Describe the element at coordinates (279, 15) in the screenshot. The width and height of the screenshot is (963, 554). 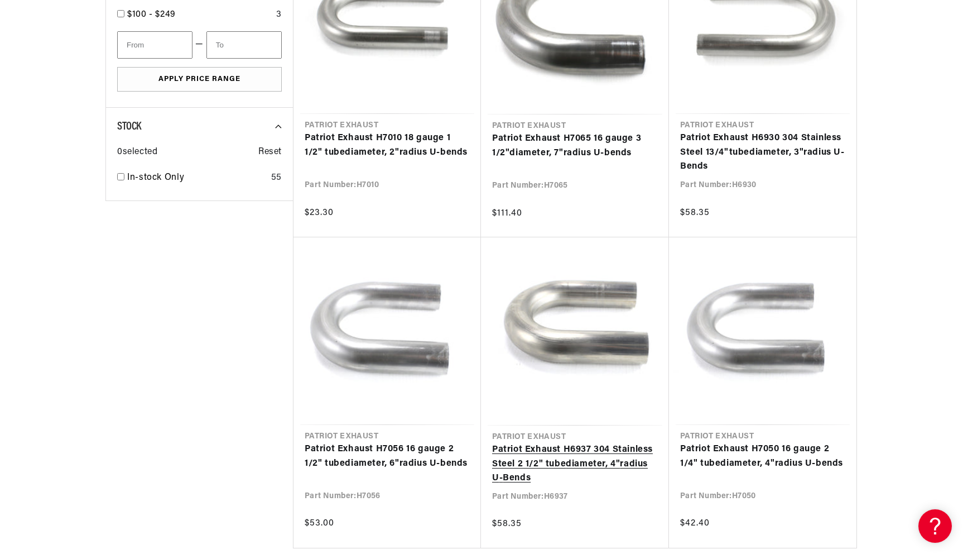
I see `div: 3` at that location.